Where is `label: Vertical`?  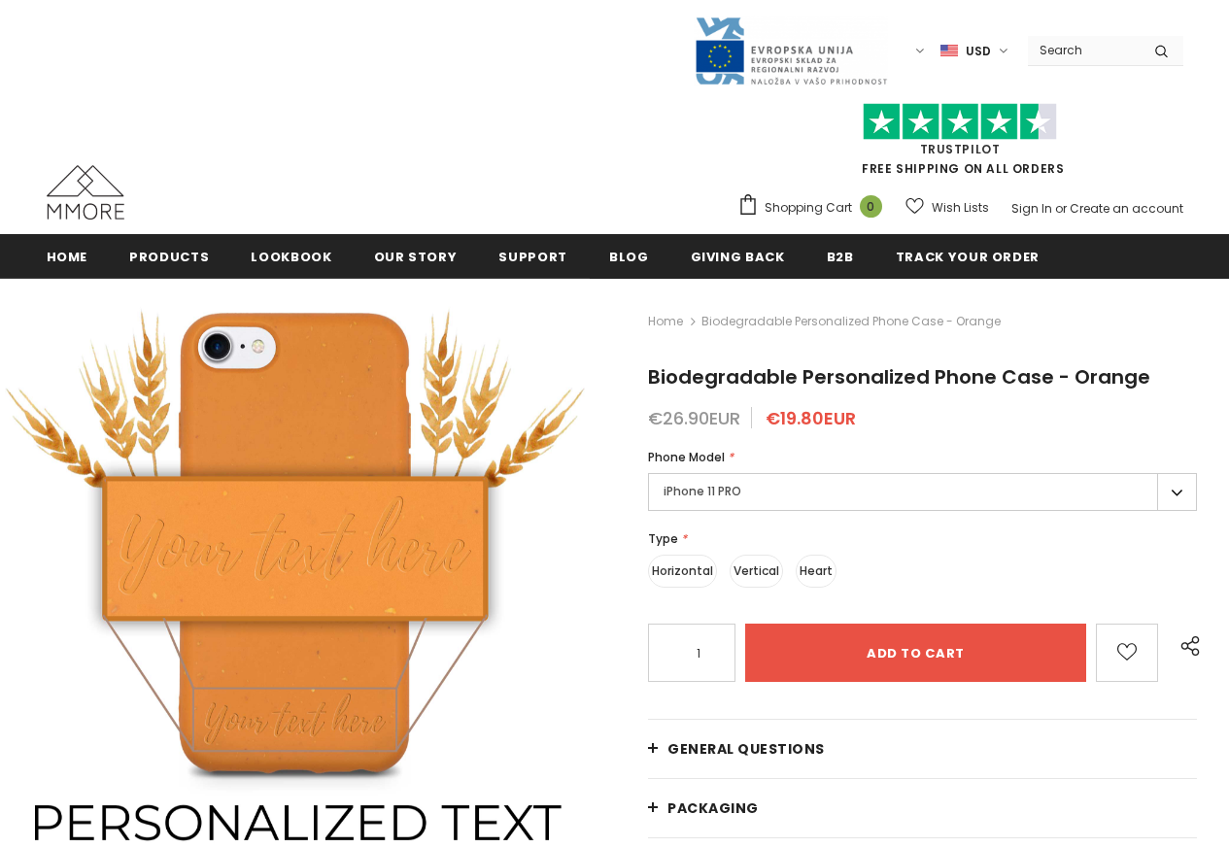
label: Vertical is located at coordinates (756, 571).